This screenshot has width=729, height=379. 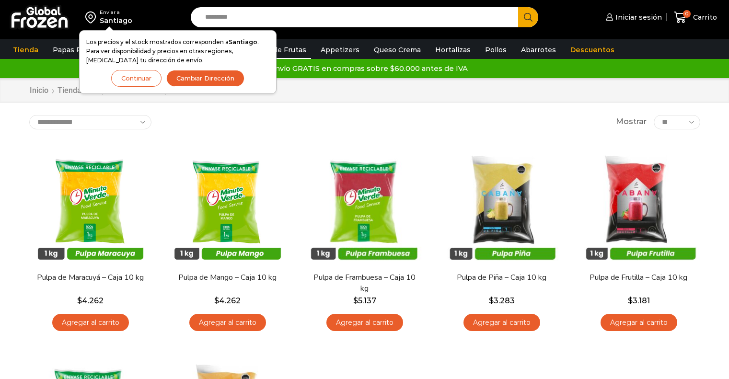 What do you see at coordinates (538, 50) in the screenshot?
I see `a: Abarrotes` at bounding box center [538, 50].